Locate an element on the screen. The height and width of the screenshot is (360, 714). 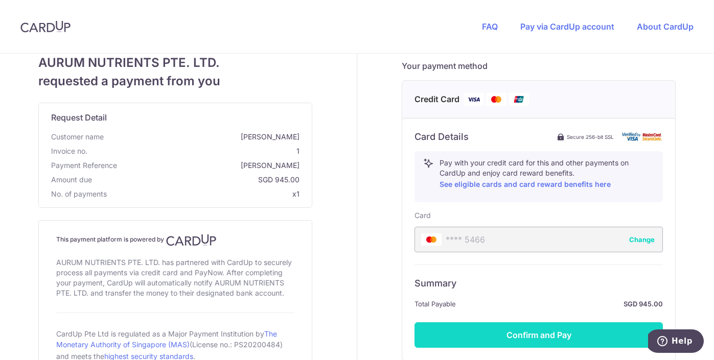
span: Customer name is located at coordinates (77, 137).